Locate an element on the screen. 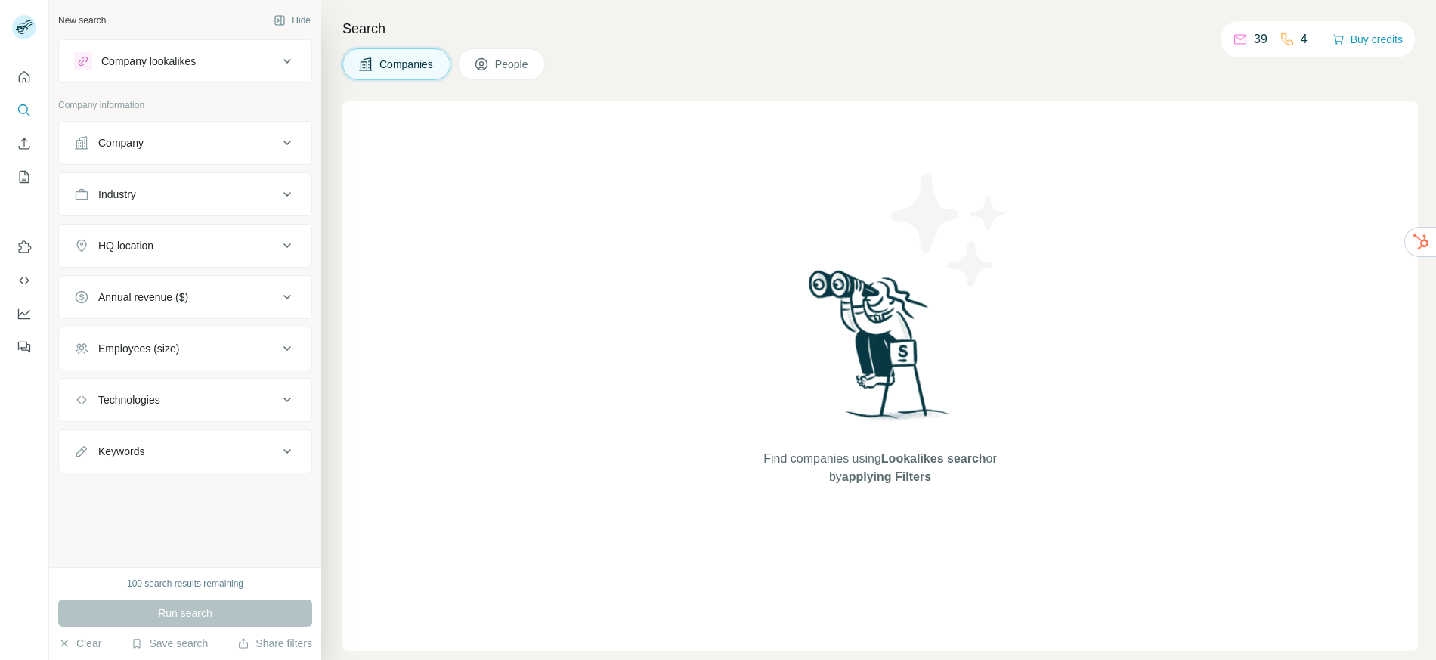 The width and height of the screenshot is (1436, 660). div: Technologies is located at coordinates (129, 400).